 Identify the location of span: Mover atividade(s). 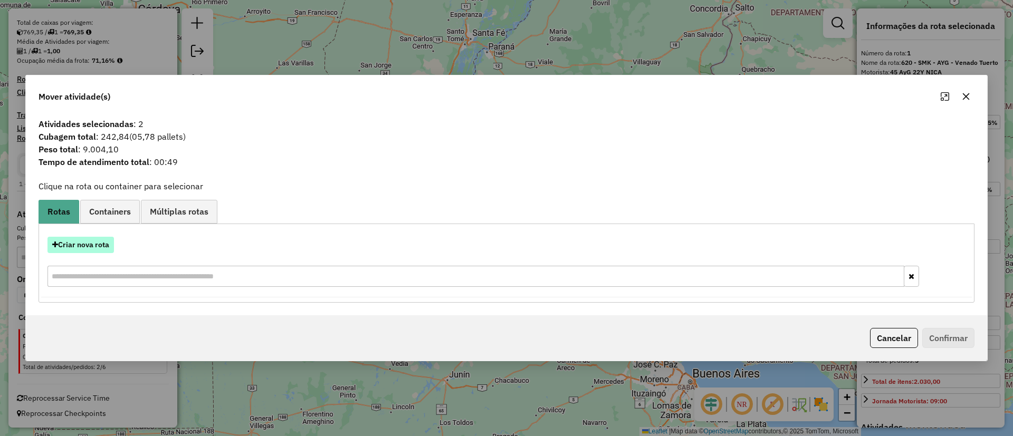
(74, 97).